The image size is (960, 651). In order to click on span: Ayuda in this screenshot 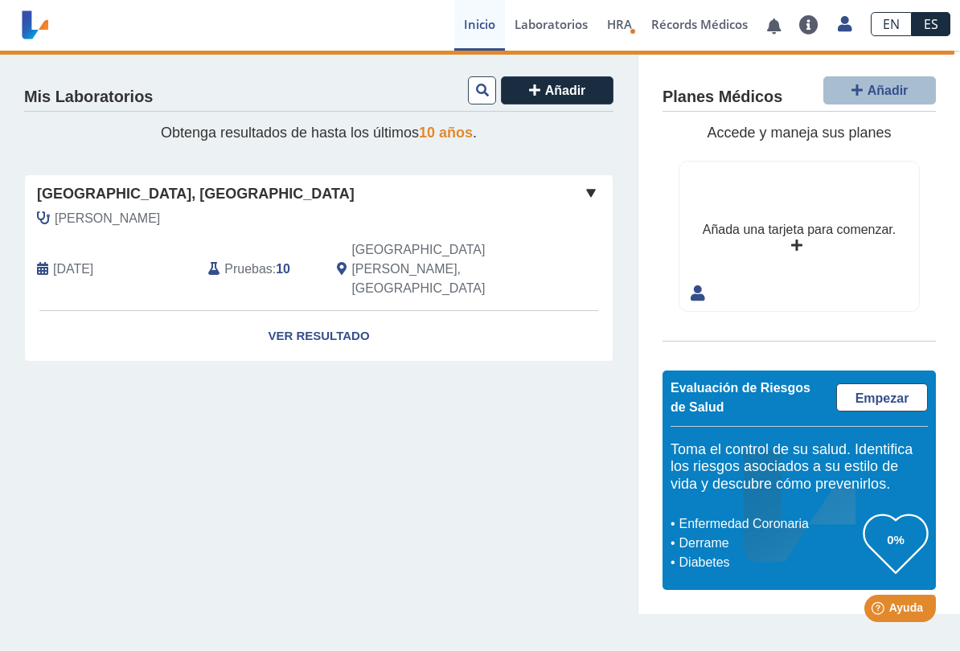, I will do `click(89, 19)`.